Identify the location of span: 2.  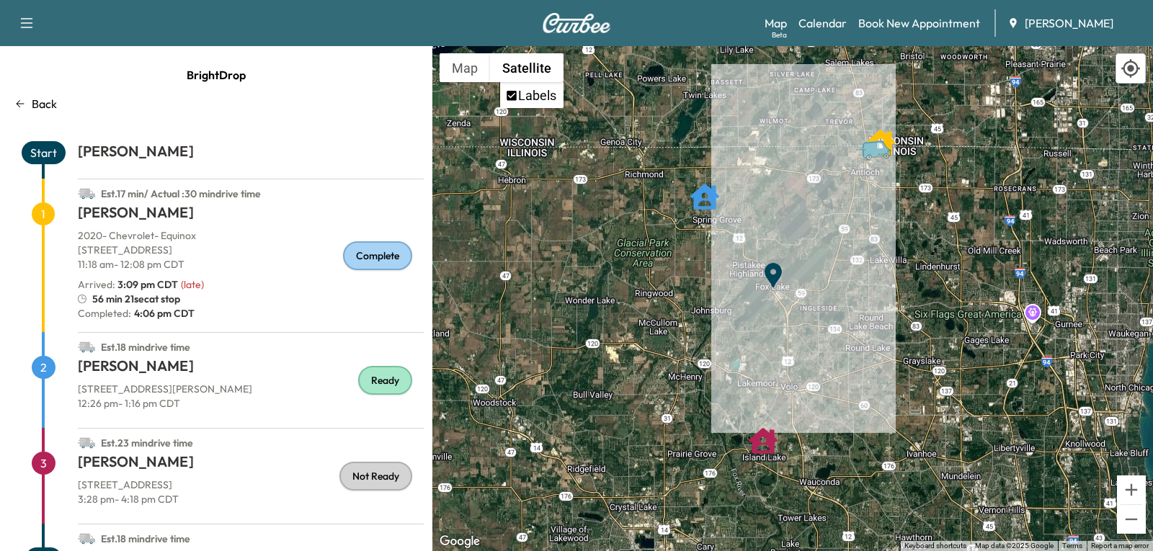
(43, 367).